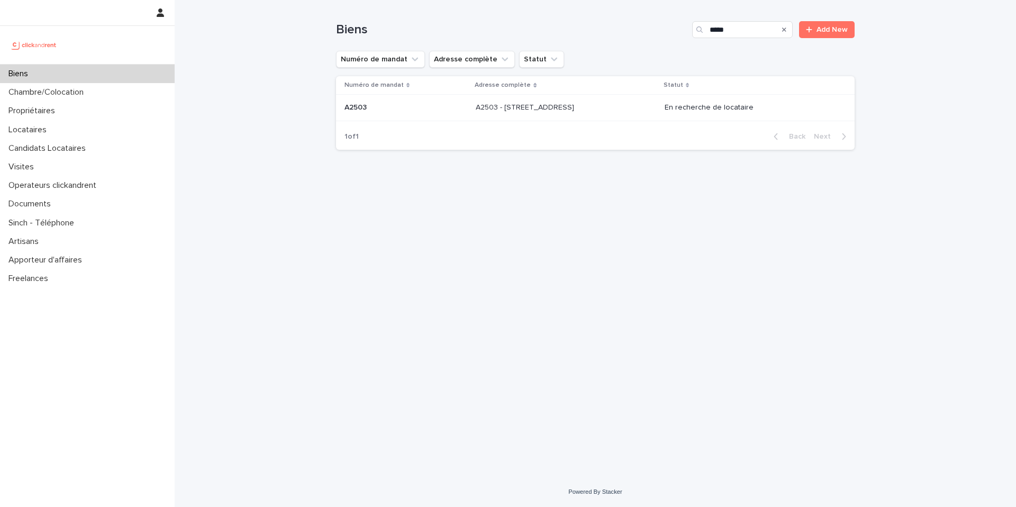 The height and width of the screenshot is (507, 1016). What do you see at coordinates (381, 59) in the screenshot?
I see `button: Numéro de mandat` at bounding box center [381, 59].